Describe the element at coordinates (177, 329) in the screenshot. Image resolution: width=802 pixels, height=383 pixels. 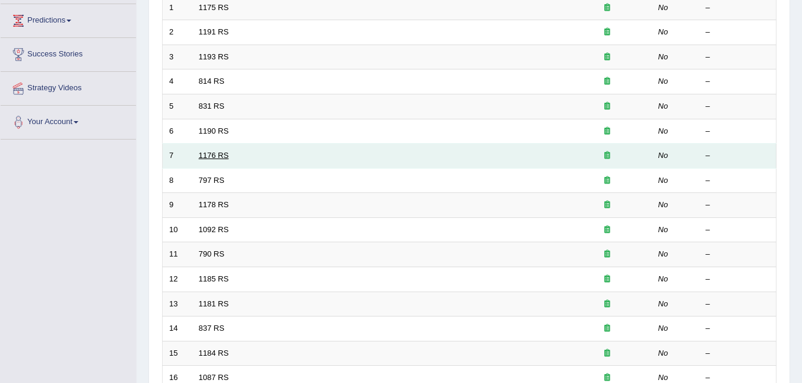
I see `td: 14` at that location.